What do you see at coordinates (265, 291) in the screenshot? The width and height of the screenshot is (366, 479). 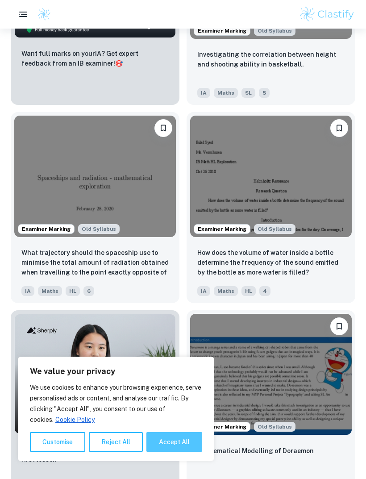 I see `span: 4` at bounding box center [265, 291].